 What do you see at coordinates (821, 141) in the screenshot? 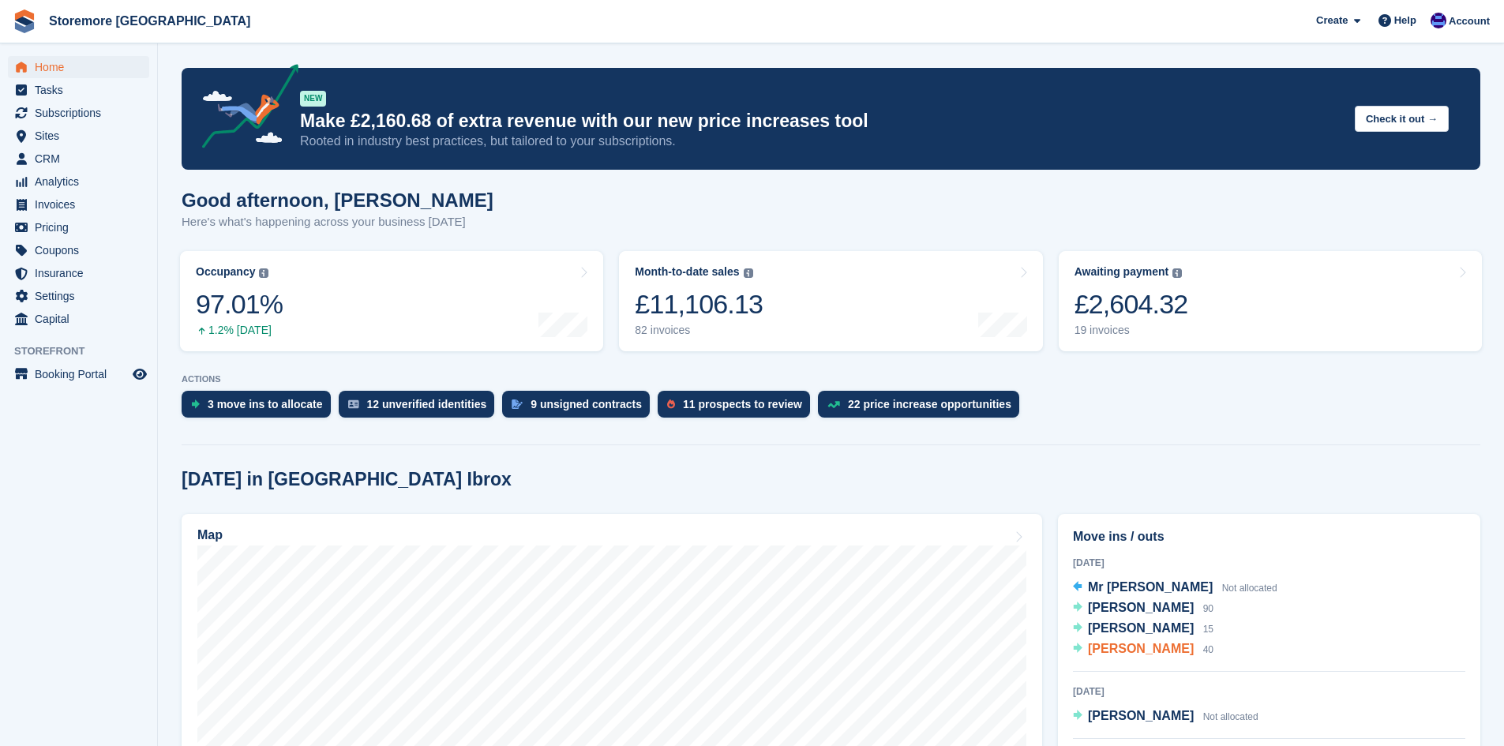
I see `p: Rooted in industry best practices, but tailored to your subscriptions.` at bounding box center [821, 141].